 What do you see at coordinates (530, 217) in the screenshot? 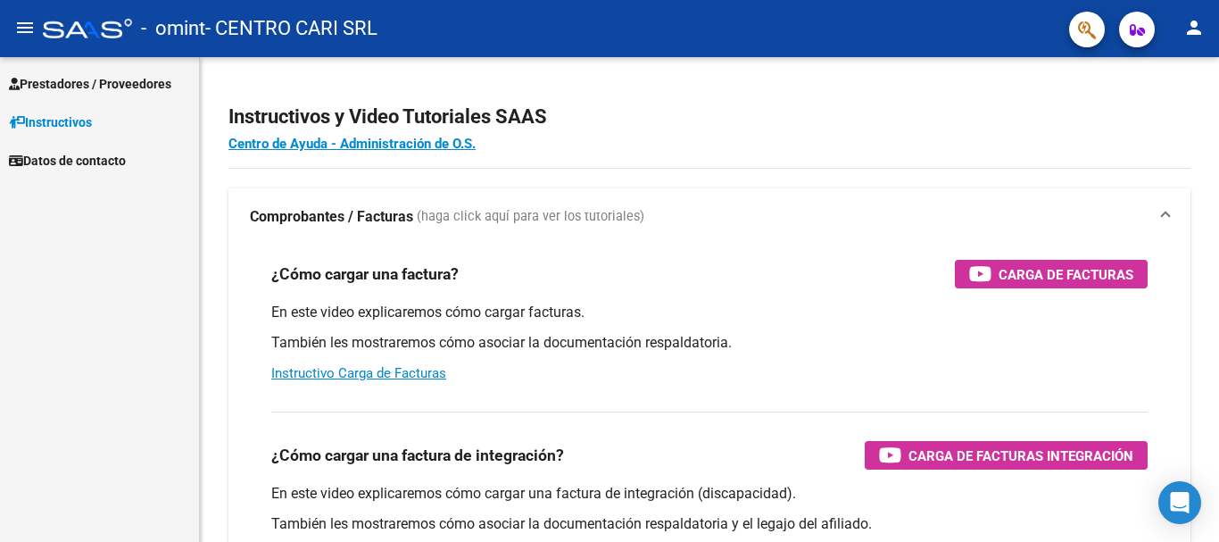
I see `span: (haga click aquí para ver los tutoriales)` at bounding box center [530, 217].